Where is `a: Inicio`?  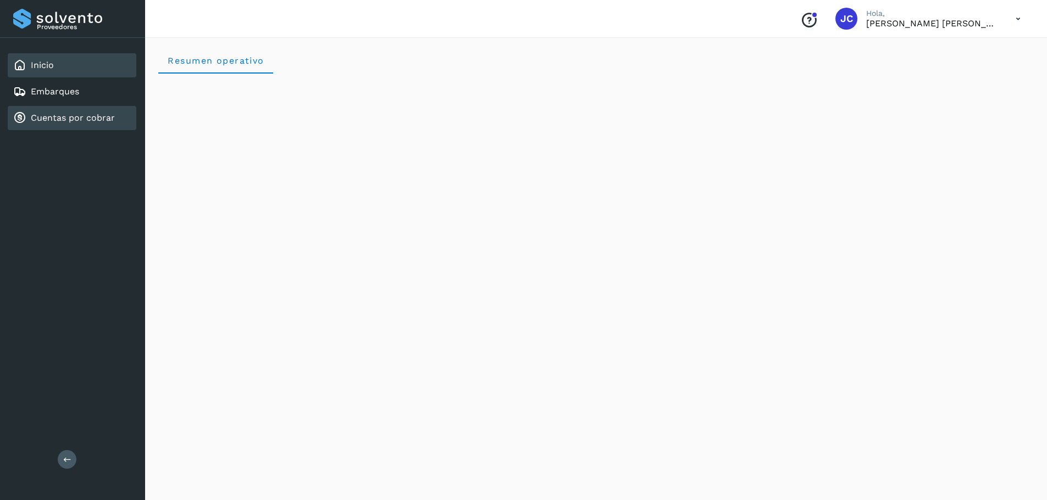 a: Inicio is located at coordinates (42, 65).